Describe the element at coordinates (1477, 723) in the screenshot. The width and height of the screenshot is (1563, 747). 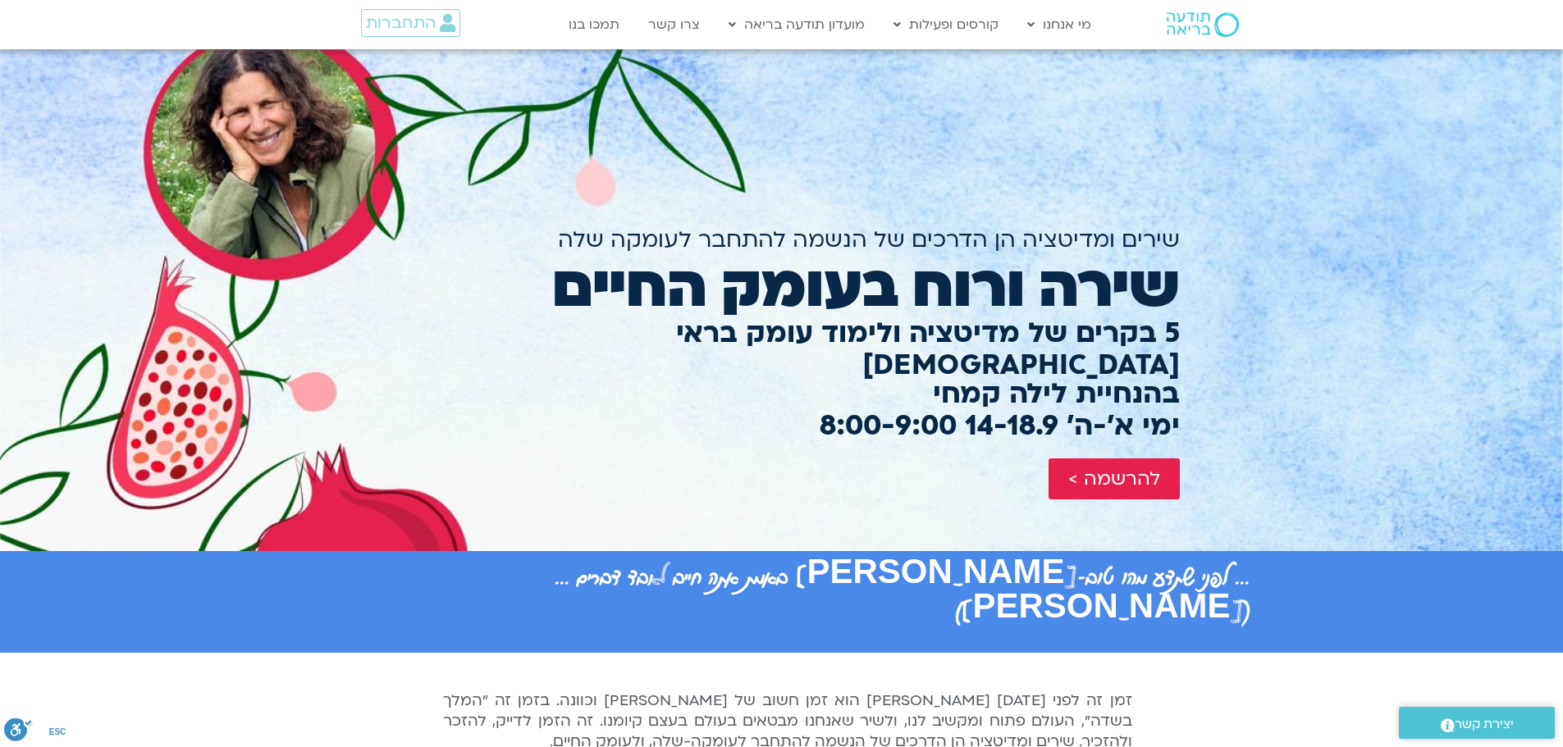
I see `a: יצירת קשר` at that location.